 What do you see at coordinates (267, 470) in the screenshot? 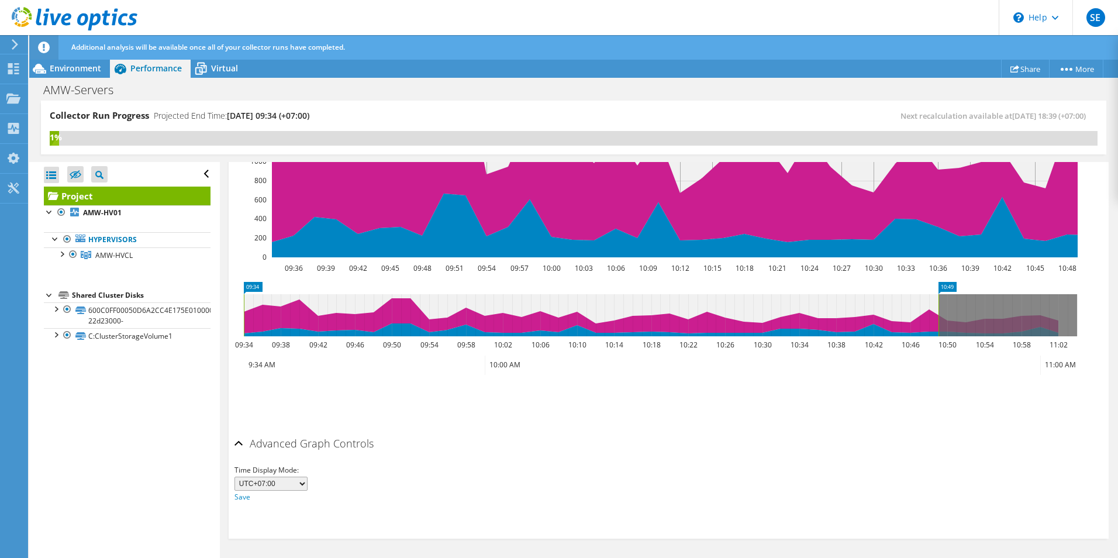
I see `span: Time Display Mode:` at bounding box center [267, 470].